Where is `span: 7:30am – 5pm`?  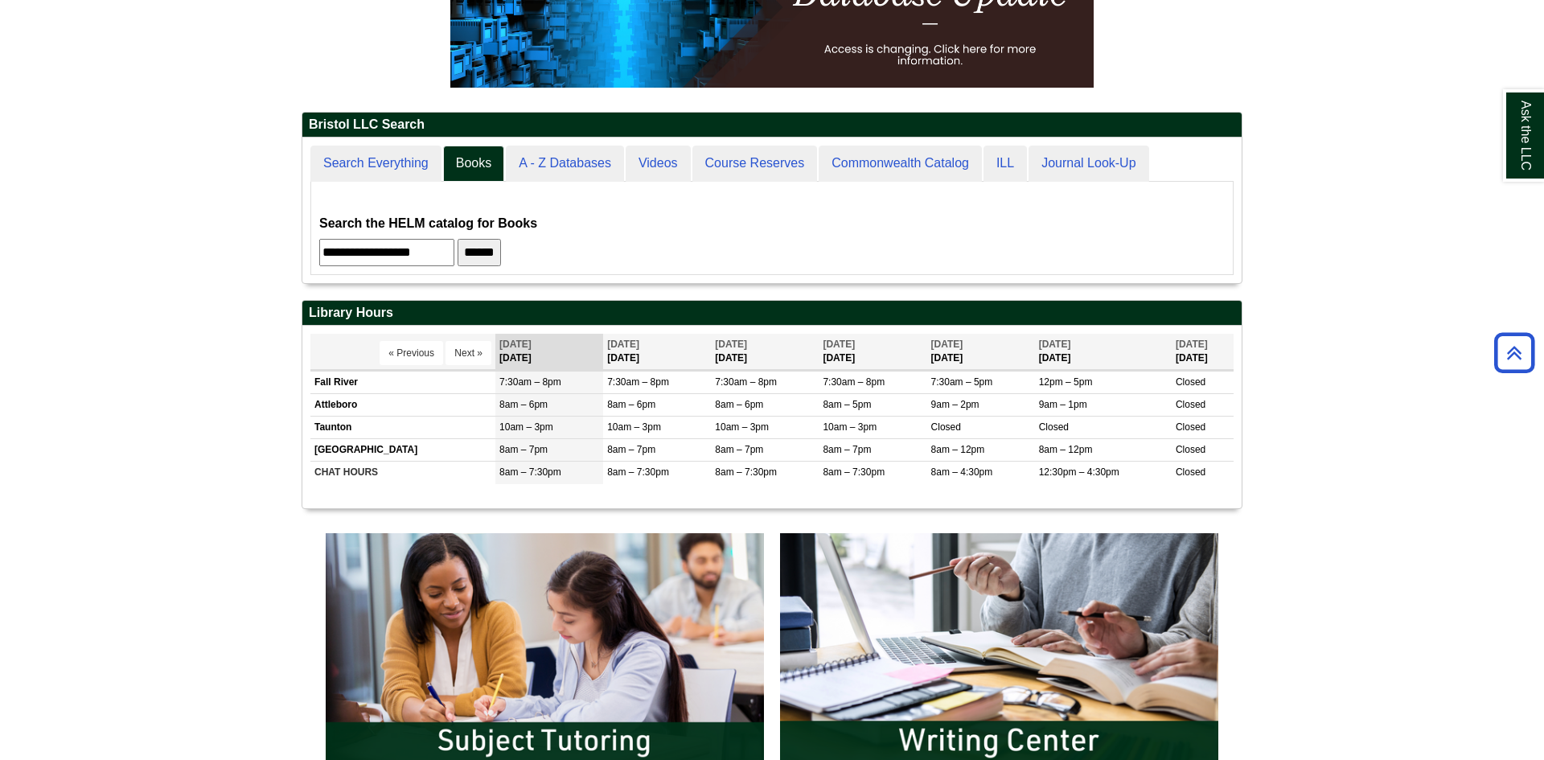 span: 7:30am – 5pm is located at coordinates (962, 382).